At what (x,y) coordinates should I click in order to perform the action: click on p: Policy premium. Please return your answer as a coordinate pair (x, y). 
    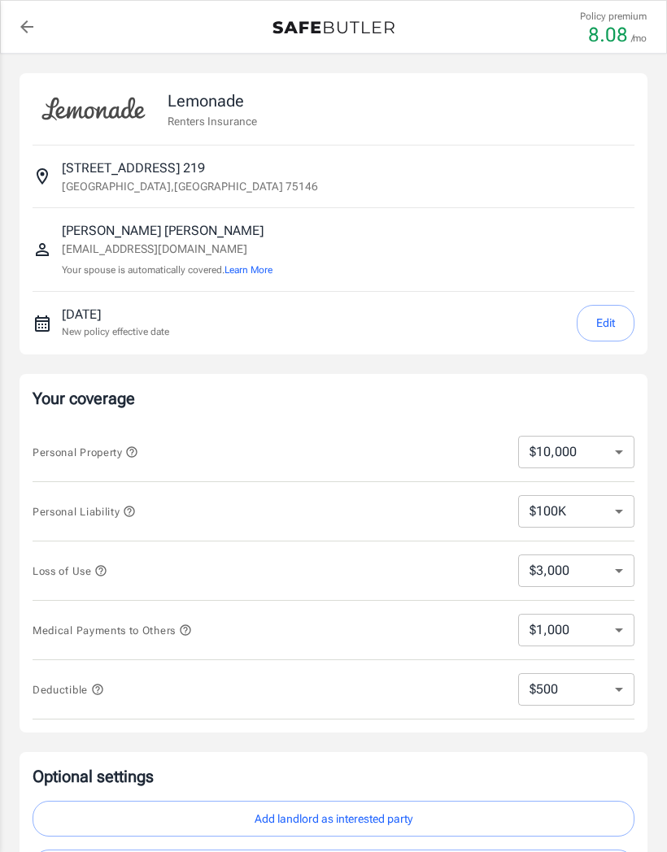
    Looking at the image, I should click on (613, 16).